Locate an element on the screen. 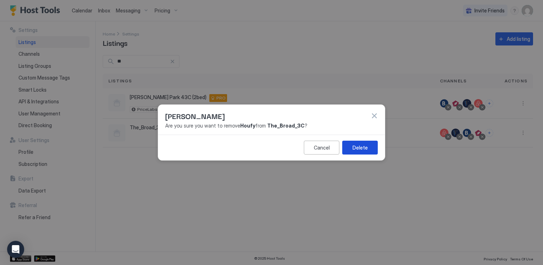 The height and width of the screenshot is (265, 543). span: Are you sure you want to remove from ? is located at coordinates (271, 126).